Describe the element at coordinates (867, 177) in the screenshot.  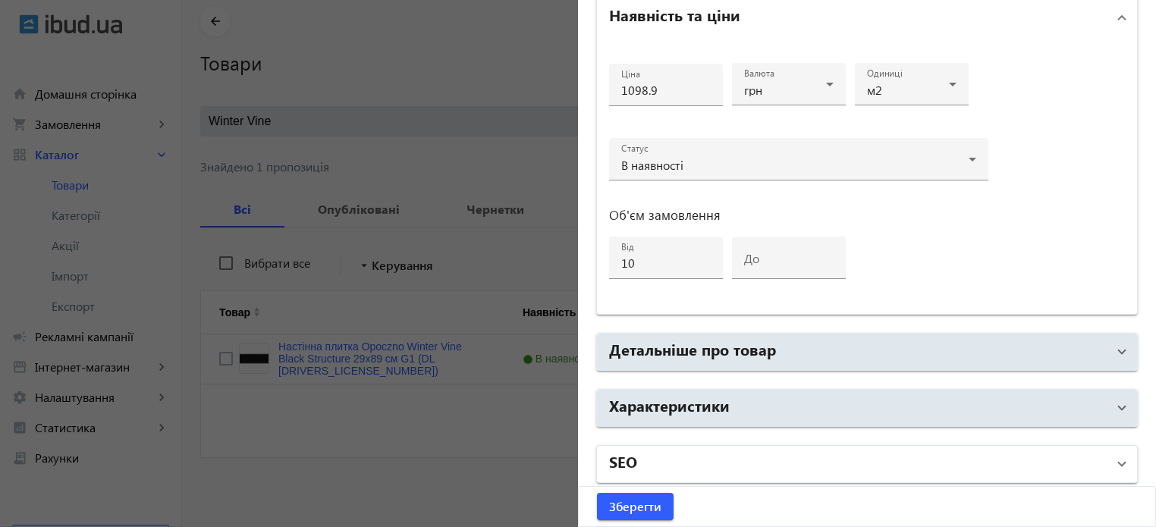
I see `div: Наявність та ціни` at that location.